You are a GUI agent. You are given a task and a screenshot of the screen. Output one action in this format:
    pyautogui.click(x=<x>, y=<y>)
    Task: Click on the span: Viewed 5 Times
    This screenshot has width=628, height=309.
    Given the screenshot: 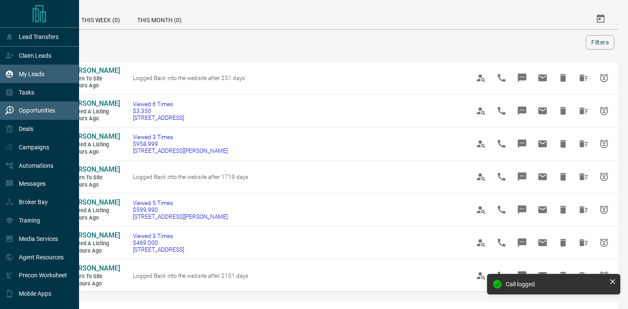 What is the action you would take?
    pyautogui.click(x=180, y=203)
    